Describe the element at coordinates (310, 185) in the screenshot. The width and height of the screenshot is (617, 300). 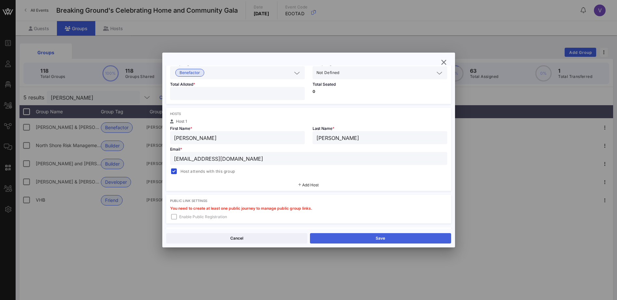
I see `span: Add Host` at that location.